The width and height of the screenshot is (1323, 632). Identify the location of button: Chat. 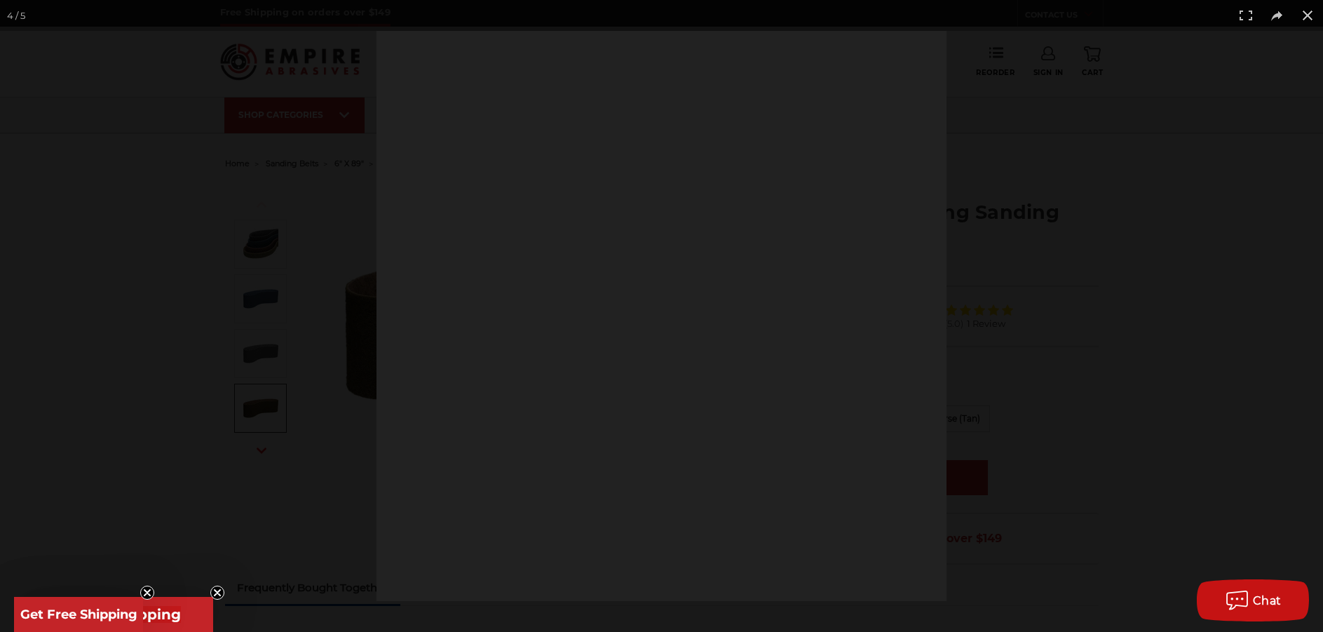
(1253, 600).